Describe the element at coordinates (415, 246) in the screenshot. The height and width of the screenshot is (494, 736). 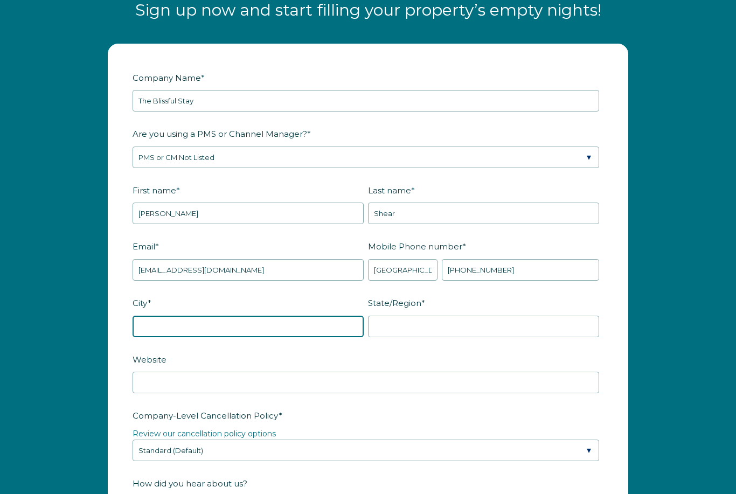
I see `span: Mobile Phone number` at that location.